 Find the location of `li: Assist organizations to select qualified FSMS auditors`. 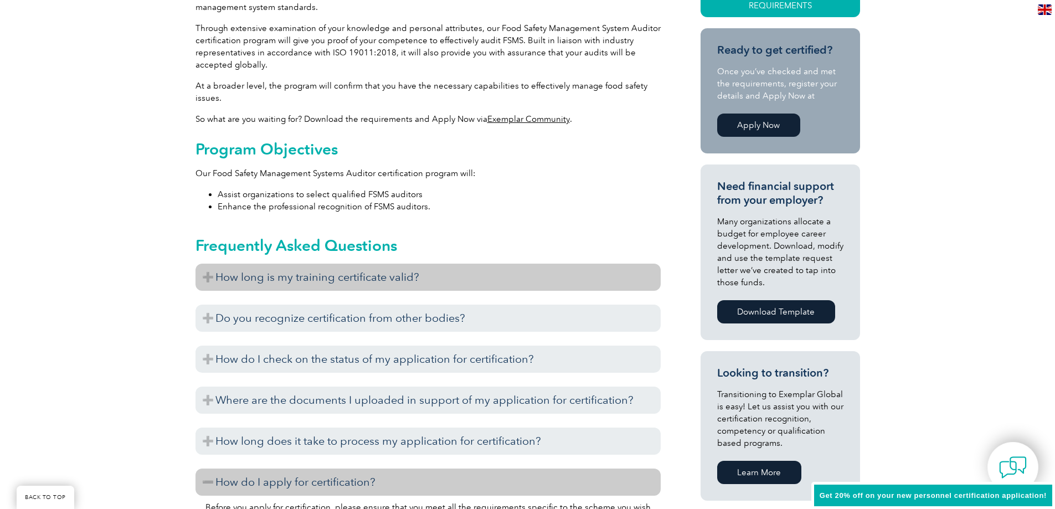

li: Assist organizations to select qualified FSMS auditors is located at coordinates (439, 194).